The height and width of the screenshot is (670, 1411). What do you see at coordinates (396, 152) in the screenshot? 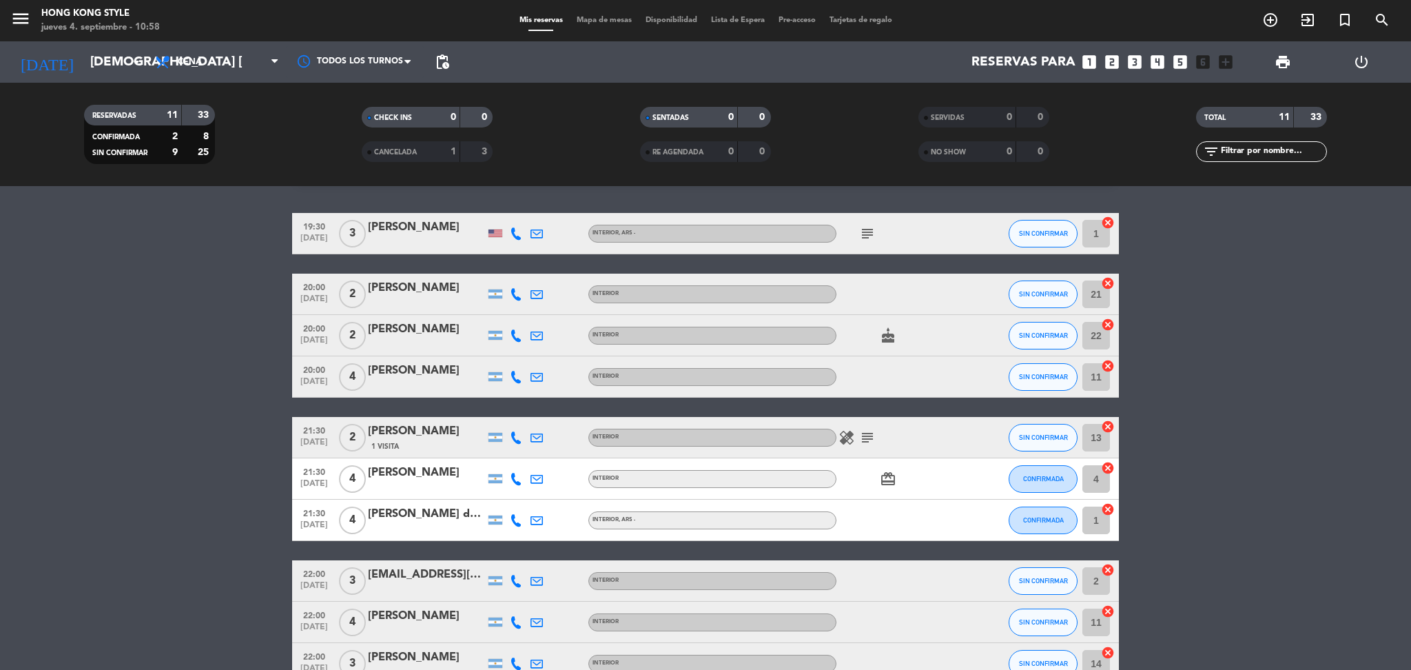
I see `span: CANCELADA` at bounding box center [396, 152].